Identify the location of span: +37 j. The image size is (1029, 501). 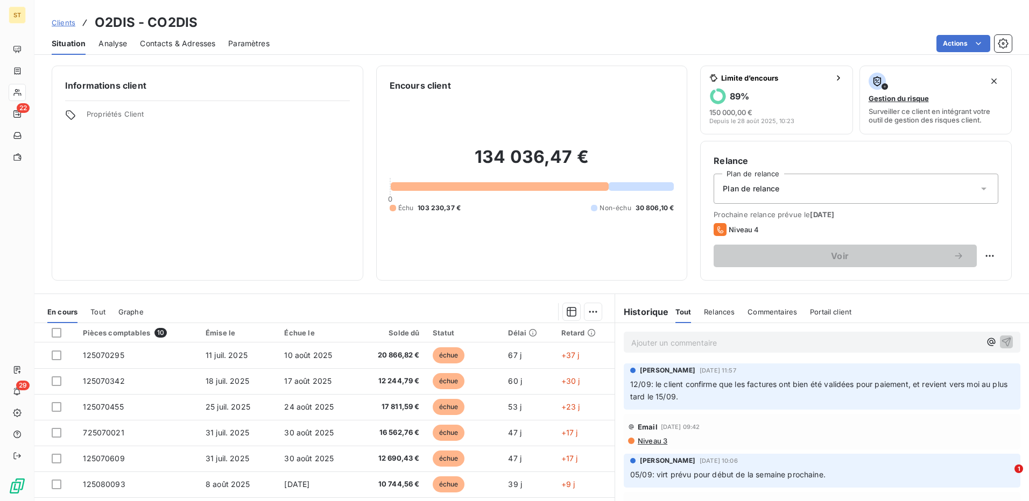
(570, 355).